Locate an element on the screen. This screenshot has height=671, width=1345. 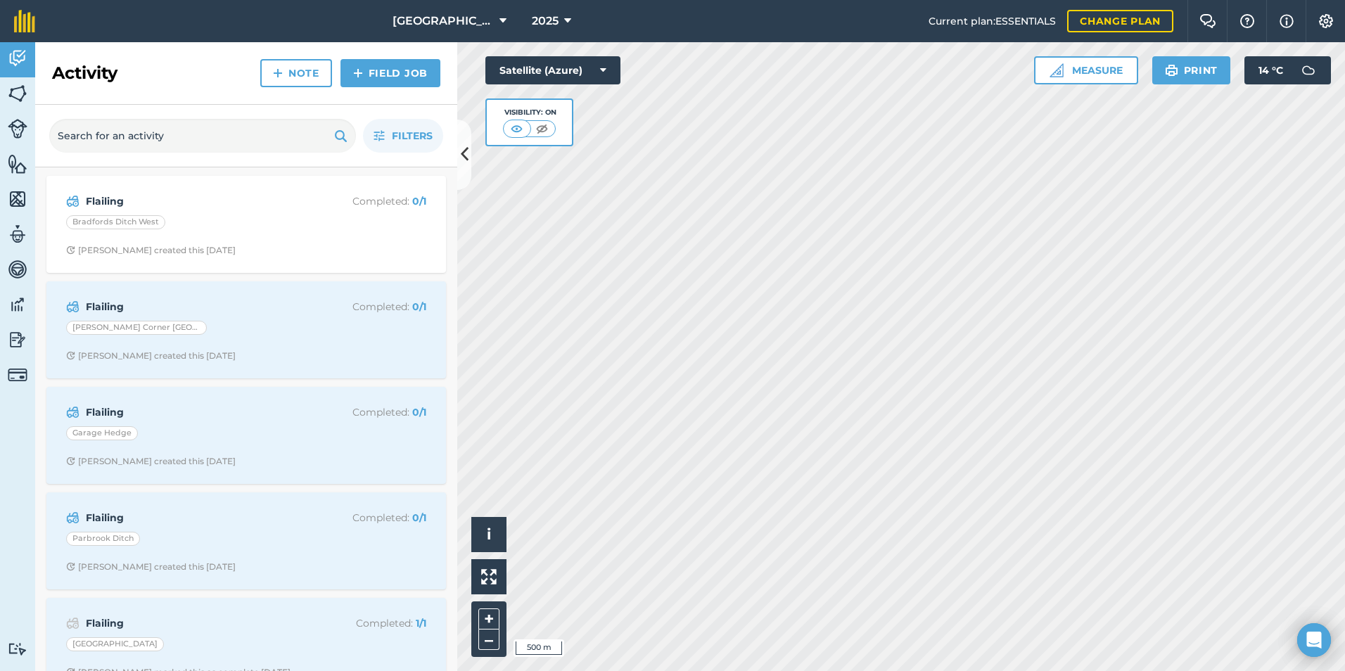
button: 14 °C is located at coordinates (1287, 70).